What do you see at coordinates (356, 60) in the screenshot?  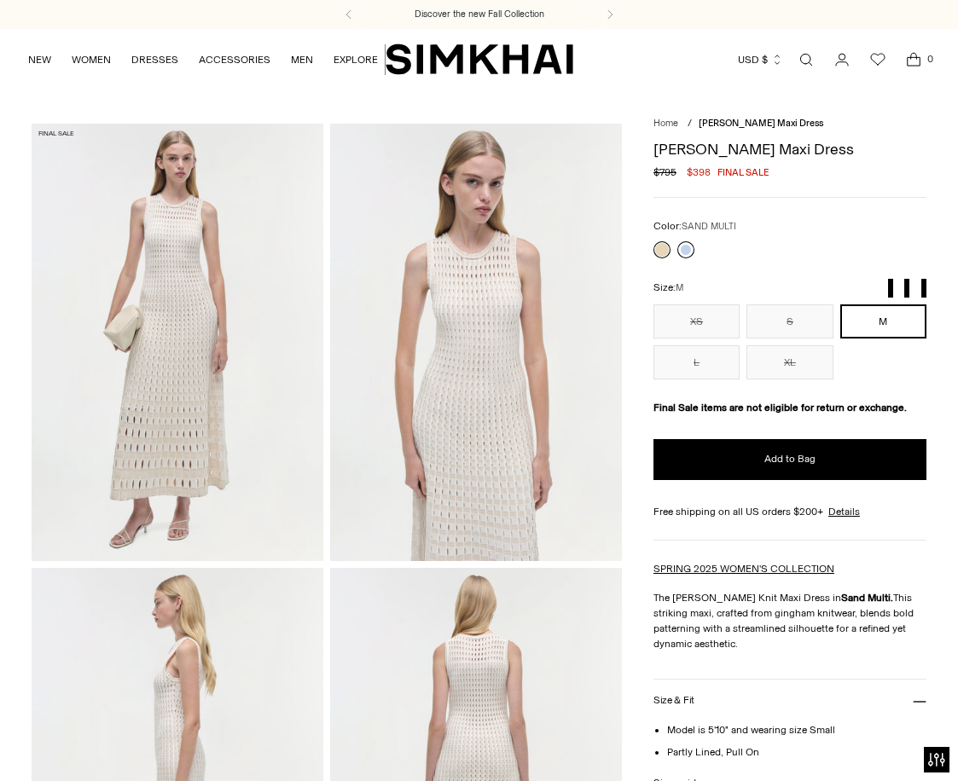 I see `a: EXPLORE` at bounding box center [356, 60].